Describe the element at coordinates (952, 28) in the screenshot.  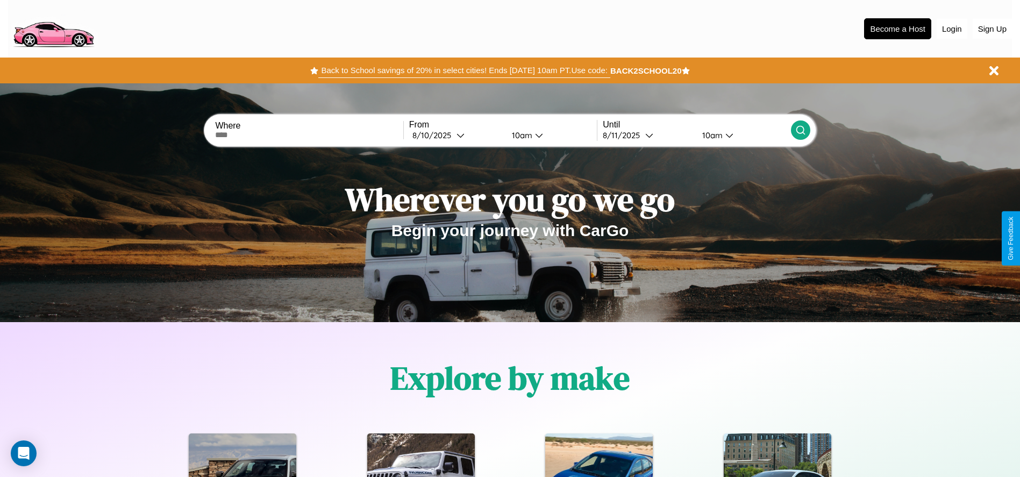
I see `button: Login` at that location.